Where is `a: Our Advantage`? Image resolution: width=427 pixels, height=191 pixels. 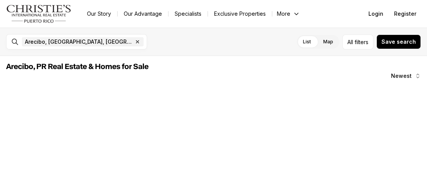 a: Our Advantage is located at coordinates (143, 14).